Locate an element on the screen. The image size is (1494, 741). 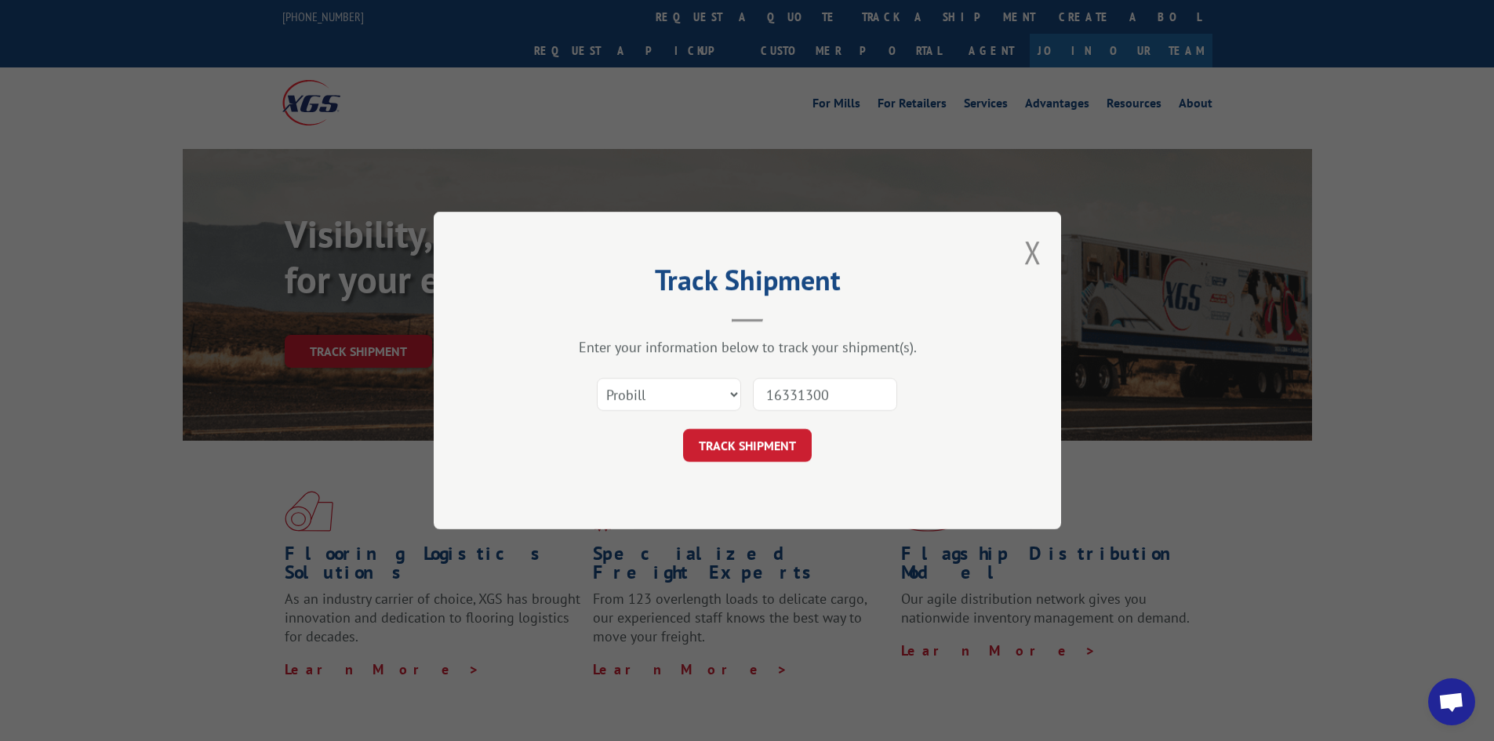
div: Open chat is located at coordinates (1452, 702).